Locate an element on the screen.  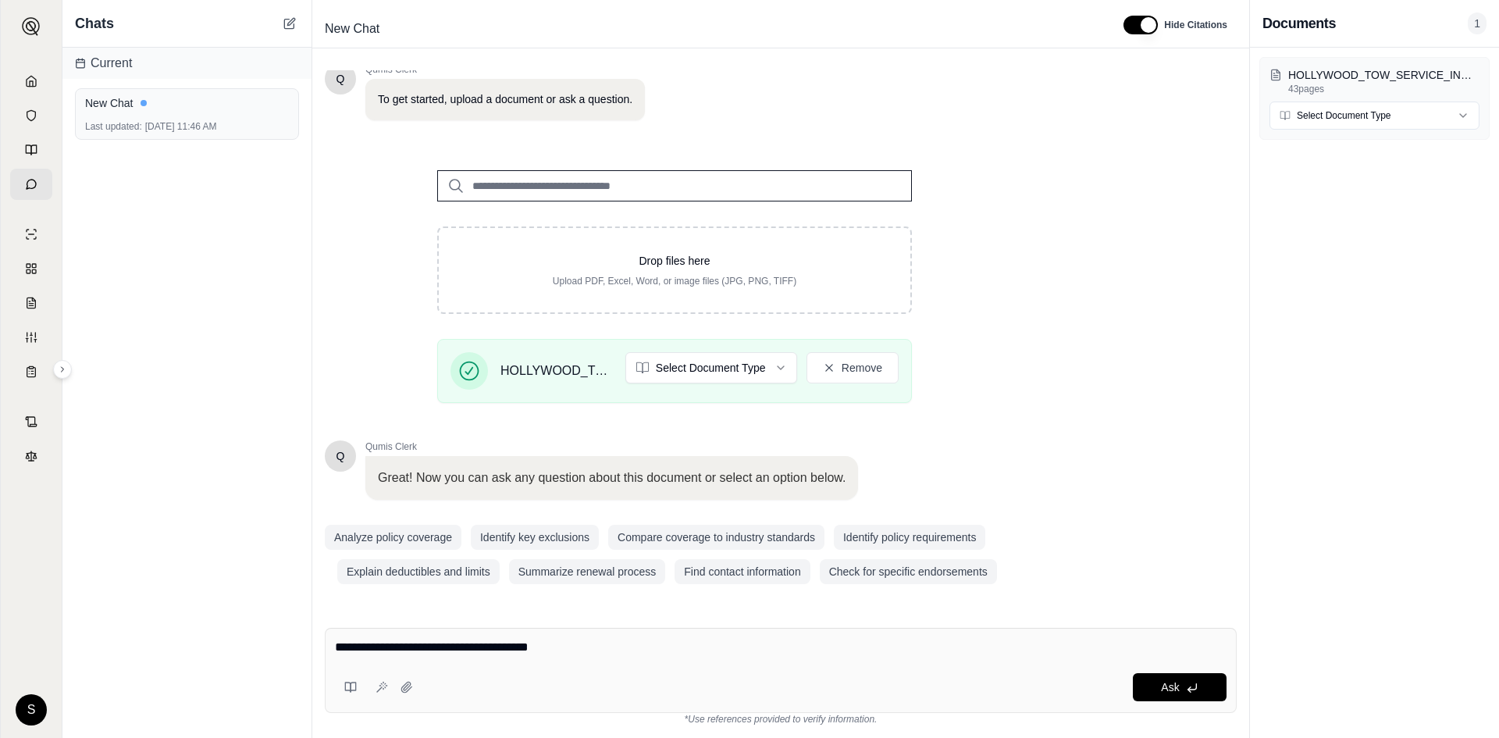
p: To get started, upload a document or ask a question. is located at coordinates (505, 99).